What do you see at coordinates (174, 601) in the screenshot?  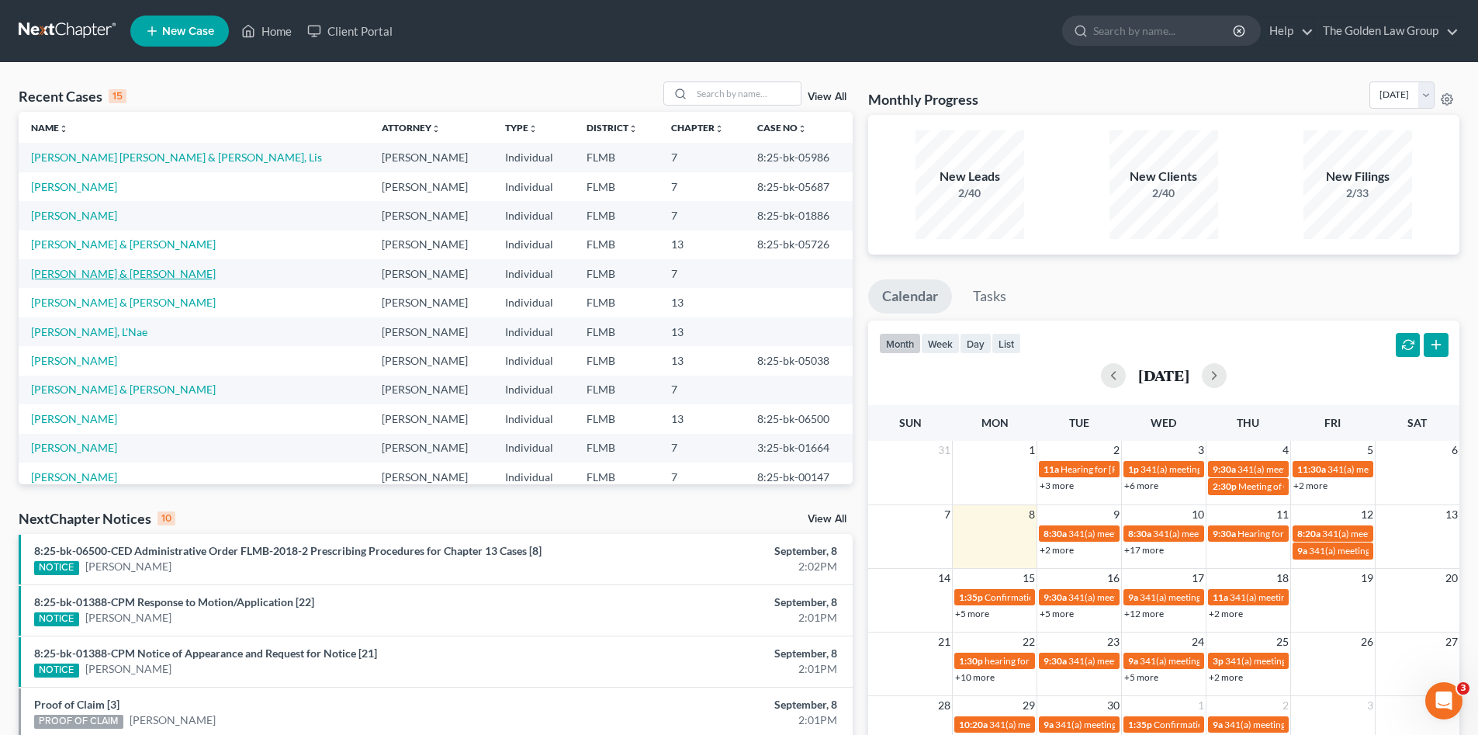 I see `a: 8:25-bk-01388-CPM Response to Motion/Application [22]` at bounding box center [174, 601].